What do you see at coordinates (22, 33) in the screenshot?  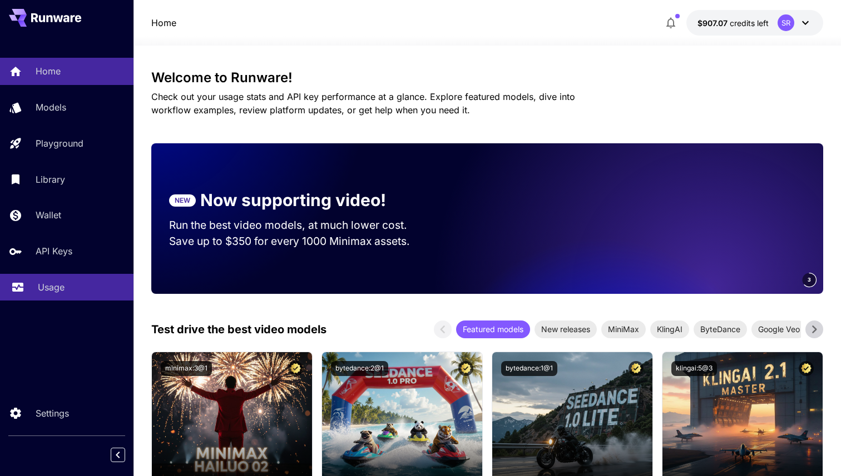 I see `img: website_grey.svg` at bounding box center [22, 33].